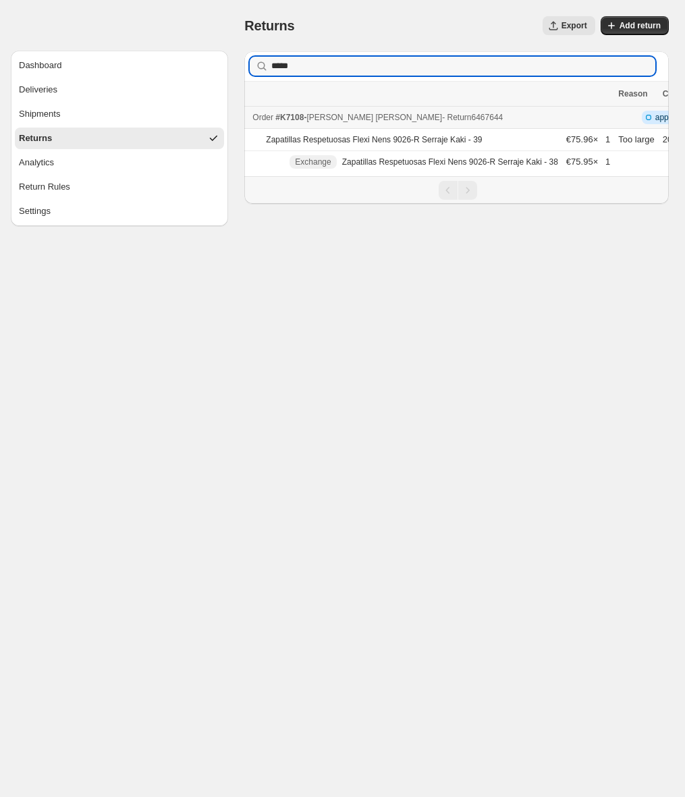 Image resolution: width=685 pixels, height=797 pixels. I want to click on button: Return Rules, so click(119, 187).